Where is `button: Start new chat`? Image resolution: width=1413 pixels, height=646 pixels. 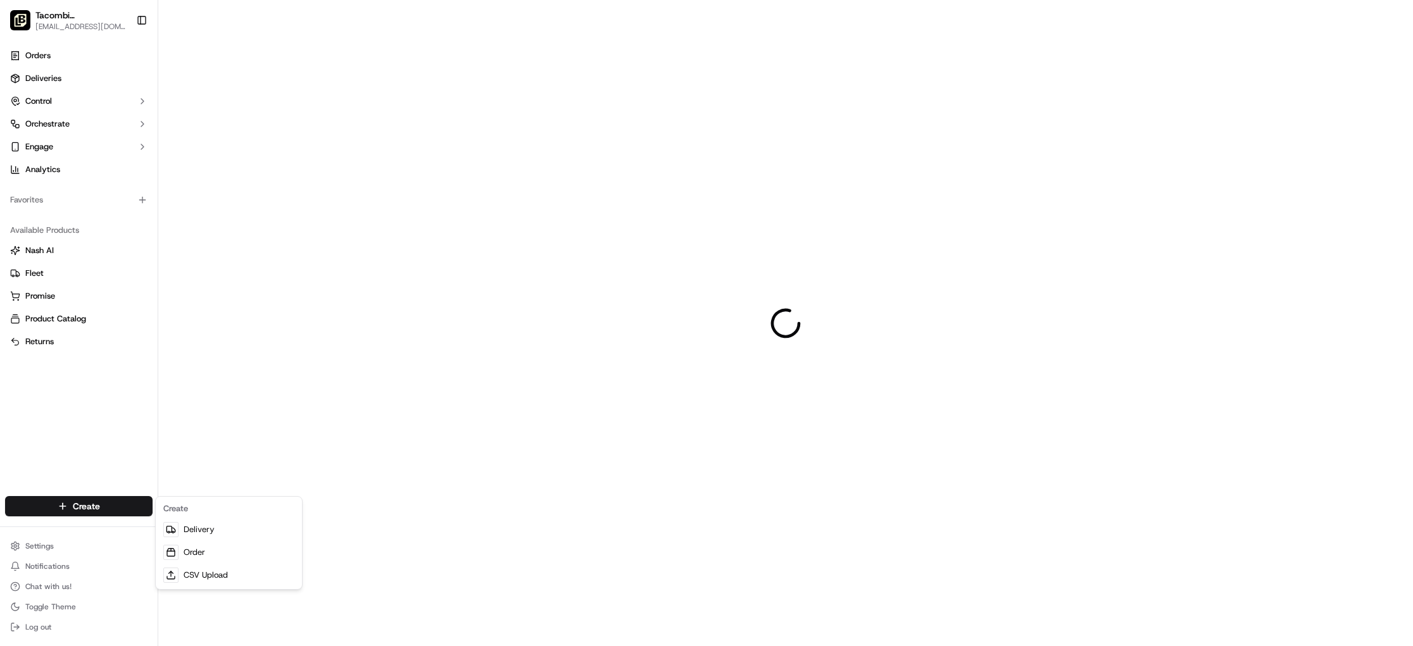 button: Start new chat is located at coordinates (223, 132).